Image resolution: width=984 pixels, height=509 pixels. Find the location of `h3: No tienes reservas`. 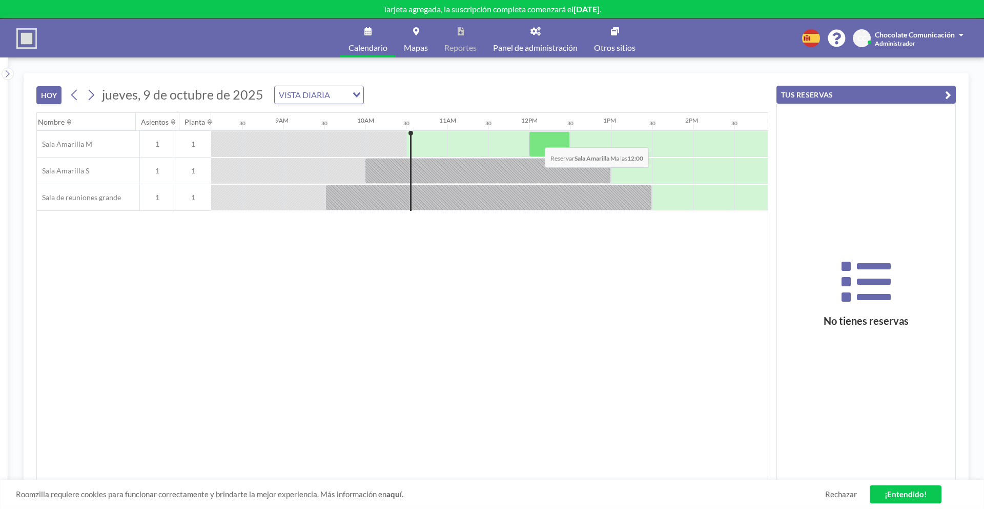

h3: No tienes reservas is located at coordinates (867, 320).